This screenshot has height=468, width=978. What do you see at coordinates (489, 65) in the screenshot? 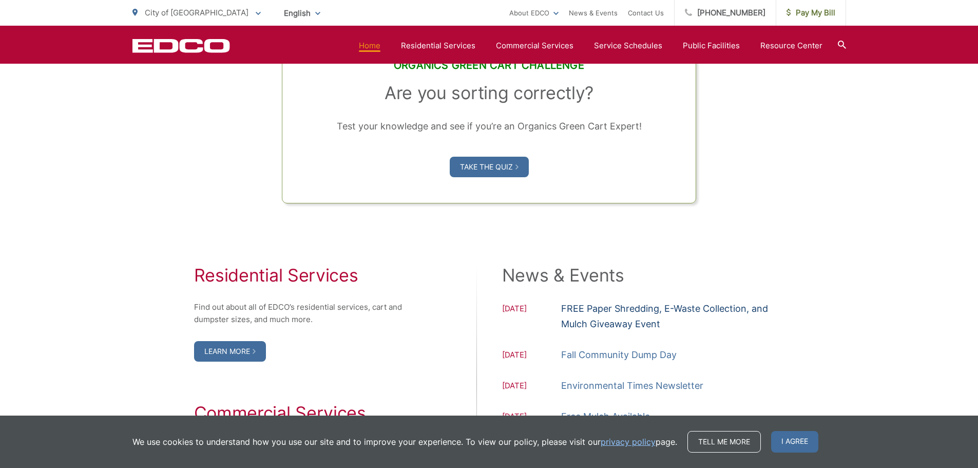
I see `h2: Organics Green Cart Challenge` at bounding box center [489, 65].